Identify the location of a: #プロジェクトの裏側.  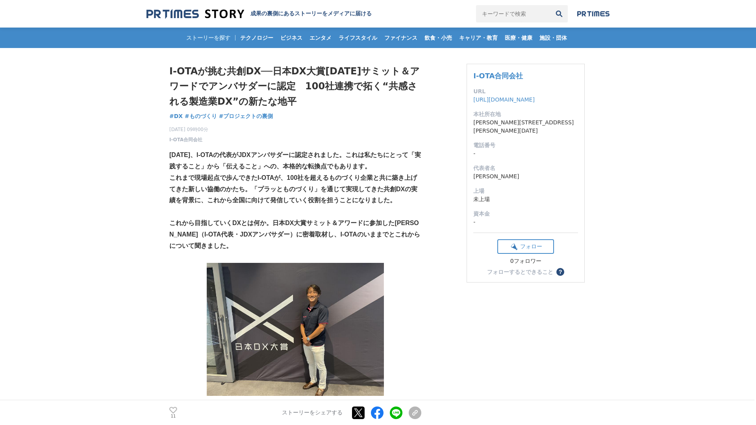
(246, 116).